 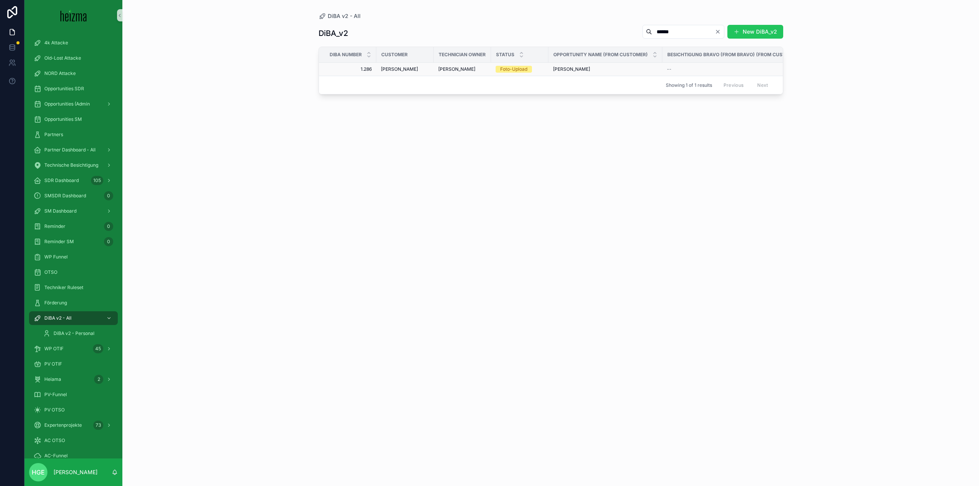 I want to click on a: Expertenprojekte73, so click(x=73, y=425).